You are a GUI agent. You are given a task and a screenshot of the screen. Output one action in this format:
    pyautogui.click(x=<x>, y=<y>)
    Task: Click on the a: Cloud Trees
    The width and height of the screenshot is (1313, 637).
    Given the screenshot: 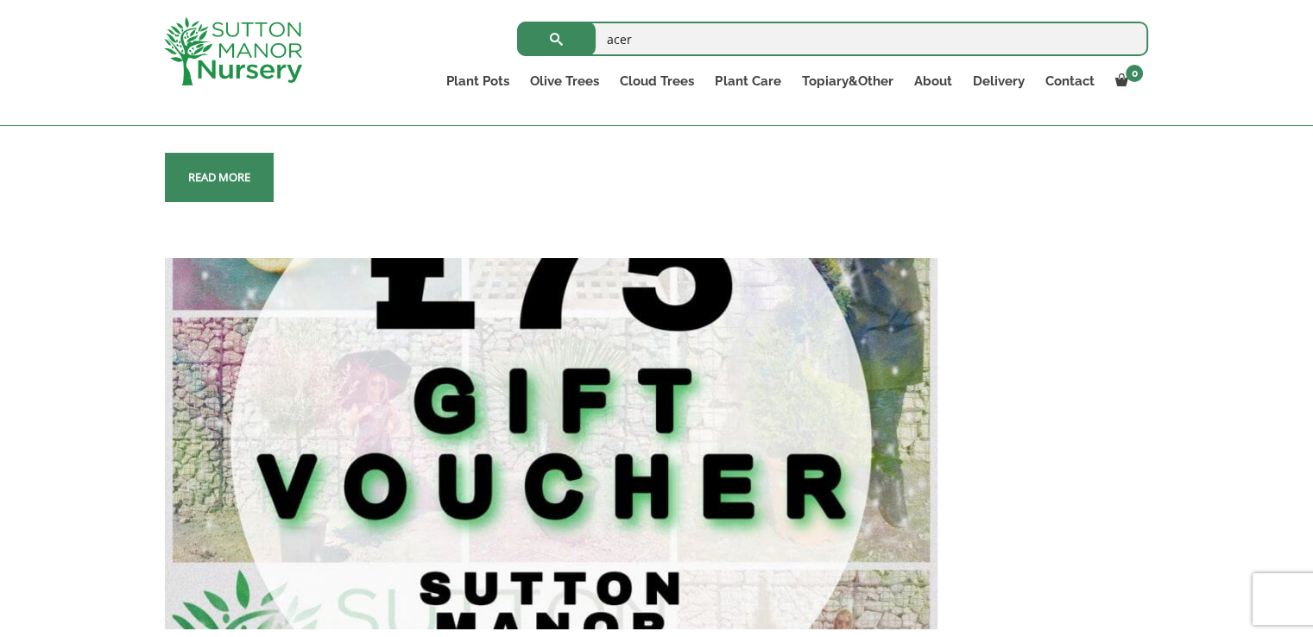 What is the action you would take?
    pyautogui.click(x=657, y=81)
    